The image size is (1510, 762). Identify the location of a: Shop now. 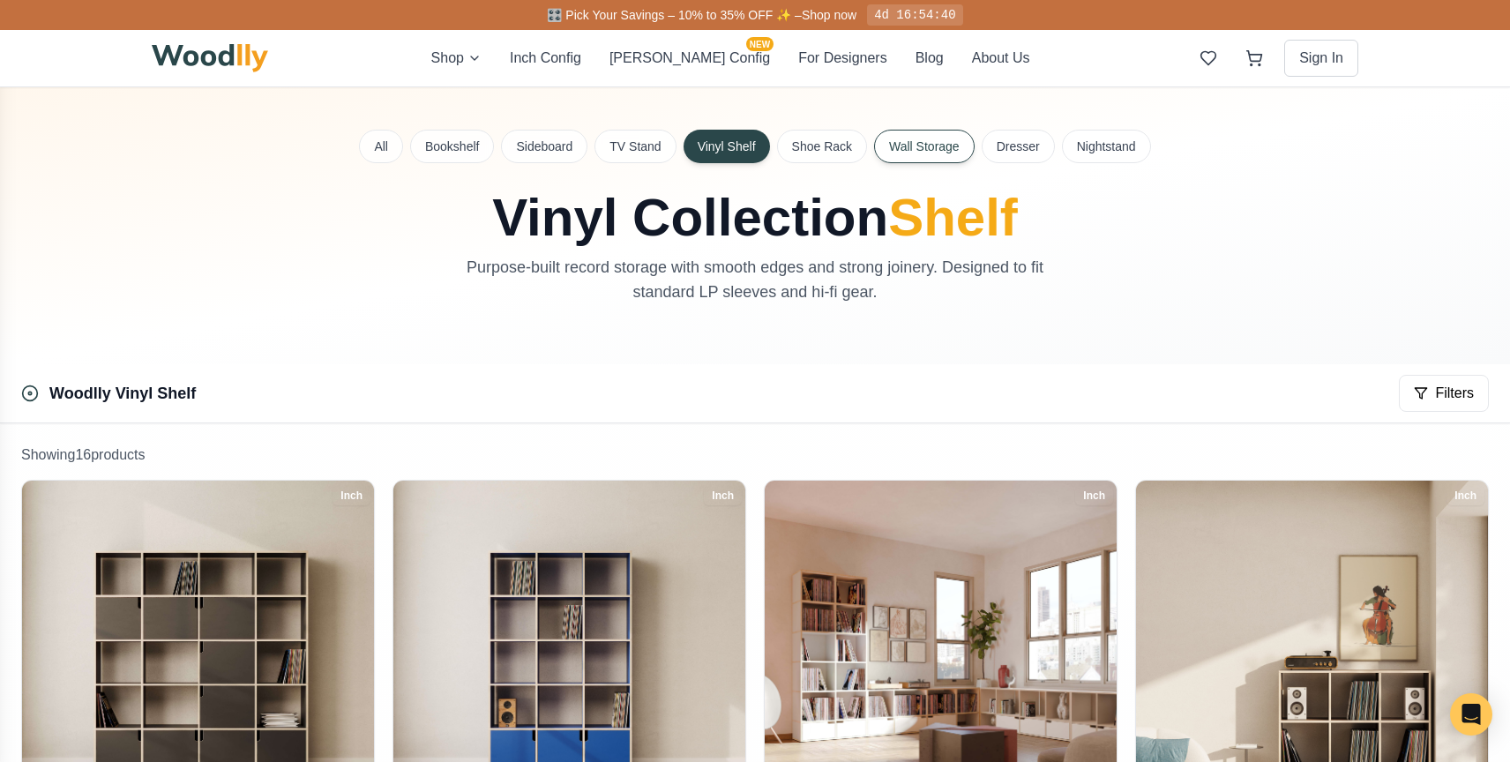
(829, 15).